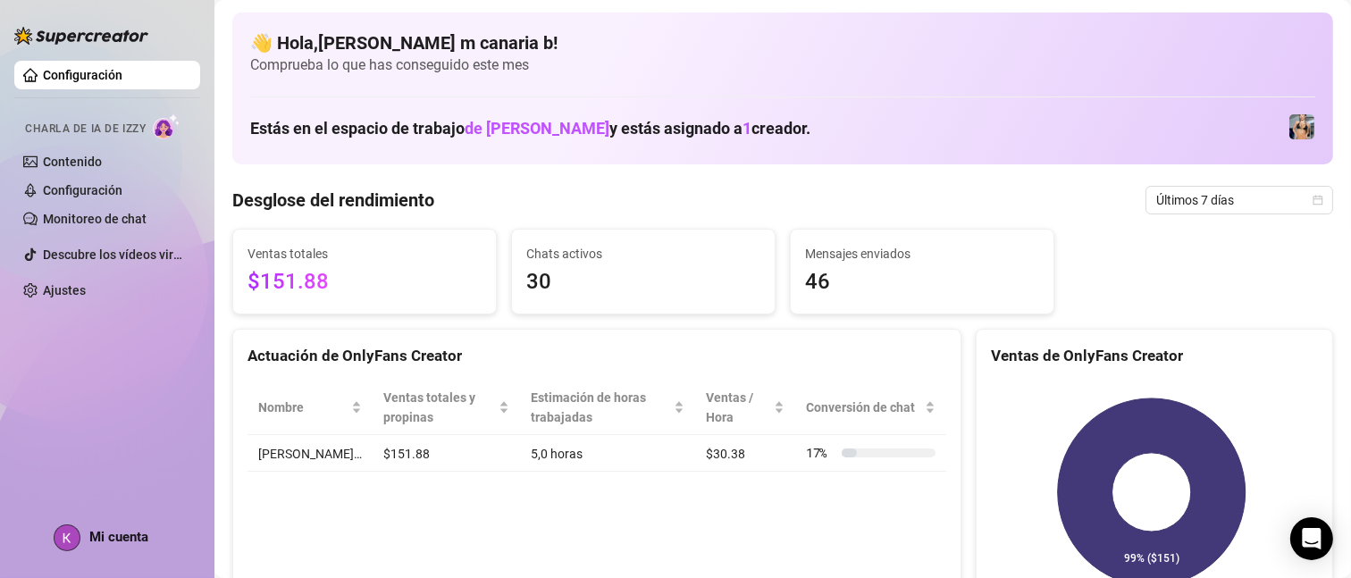 Image resolution: width=1351 pixels, height=578 pixels. I want to click on a: Monitoreo de chat, so click(95, 219).